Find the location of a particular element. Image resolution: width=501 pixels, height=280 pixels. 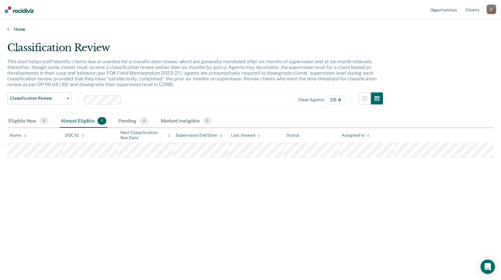

div: Pending0 is located at coordinates (133, 121).